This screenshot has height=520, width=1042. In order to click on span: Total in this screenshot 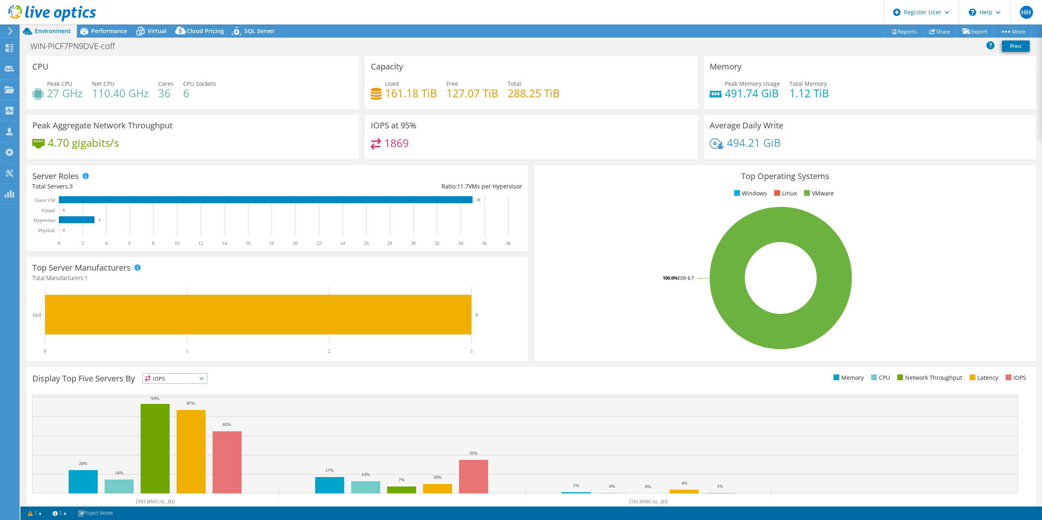, I will do `click(514, 83)`.